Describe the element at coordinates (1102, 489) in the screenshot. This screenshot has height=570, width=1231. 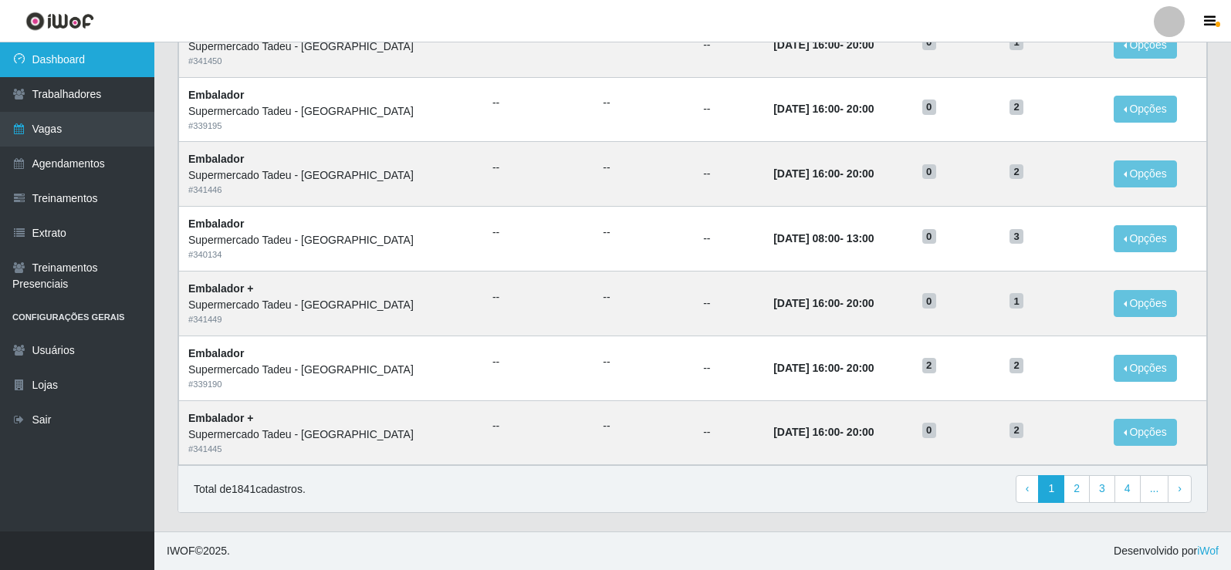
I see `a: 3` at that location.